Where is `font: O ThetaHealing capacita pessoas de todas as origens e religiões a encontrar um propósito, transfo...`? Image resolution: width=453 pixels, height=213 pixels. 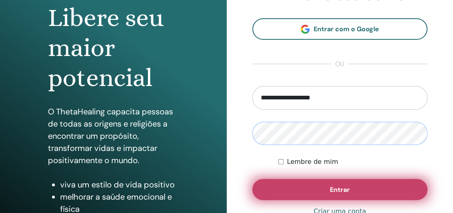 font: O ThetaHealing capacita pessoas de todas as origens e religiões a encontrar um propósito, transfo... is located at coordinates (110, 136).